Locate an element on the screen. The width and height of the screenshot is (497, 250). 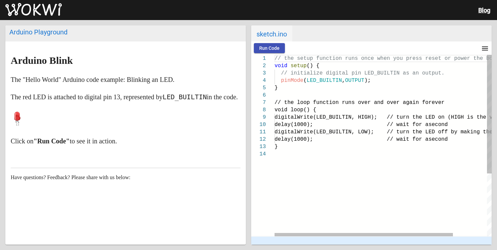
a: Blog is located at coordinates (485, 10).